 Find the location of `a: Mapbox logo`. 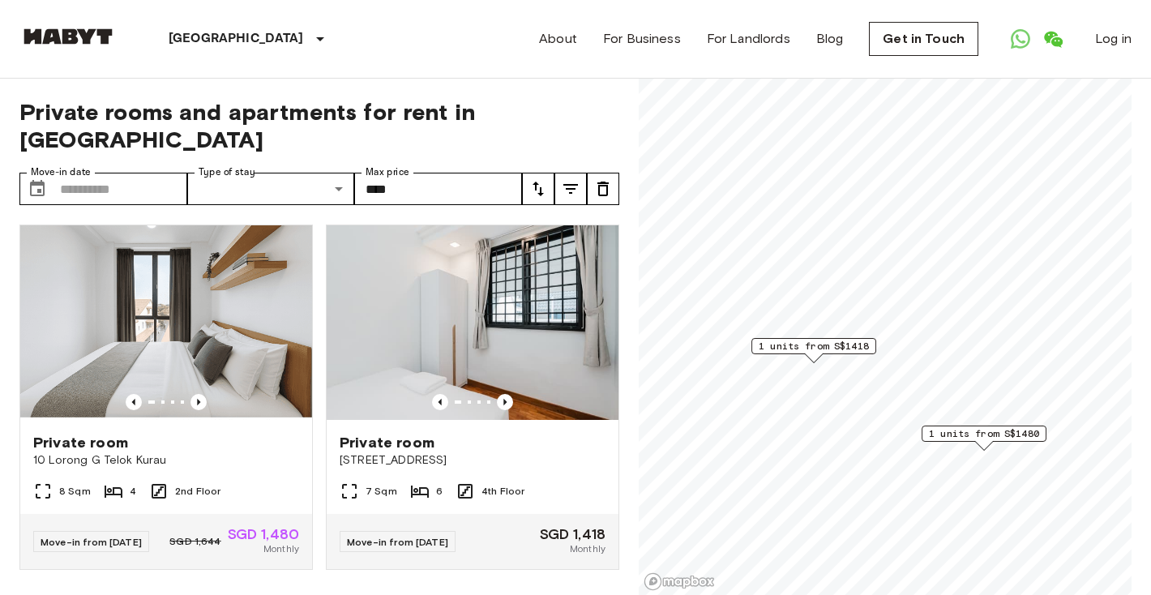

a: Mapbox logo is located at coordinates (679, 581).